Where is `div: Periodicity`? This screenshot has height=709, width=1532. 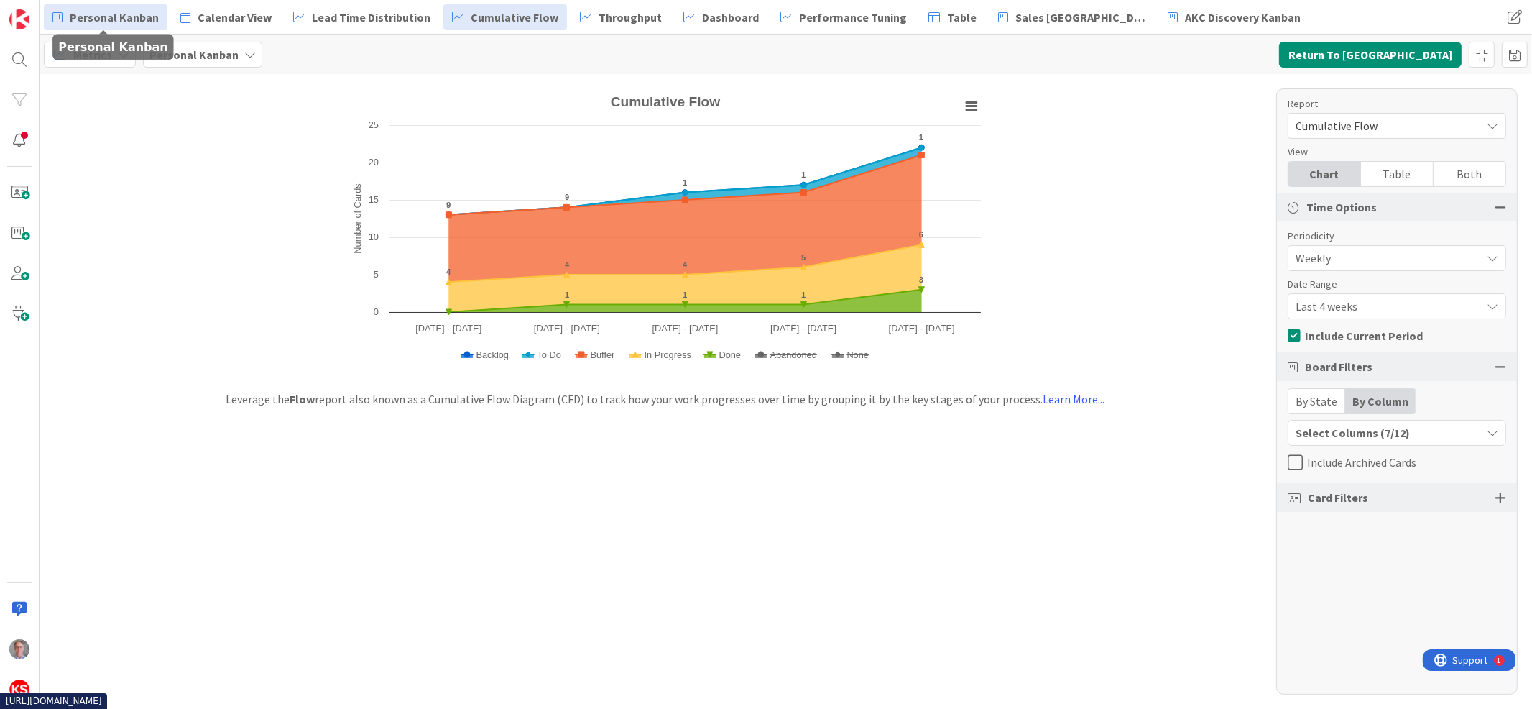
div: Periodicity is located at coordinates (1390, 236).